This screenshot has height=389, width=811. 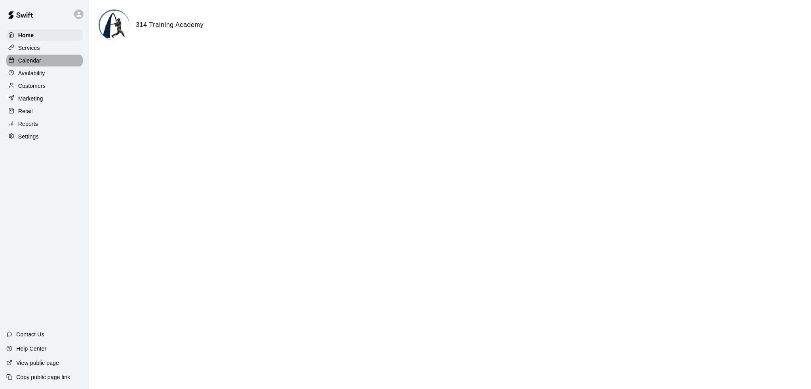 I want to click on p: Copy public page link, so click(x=43, y=377).